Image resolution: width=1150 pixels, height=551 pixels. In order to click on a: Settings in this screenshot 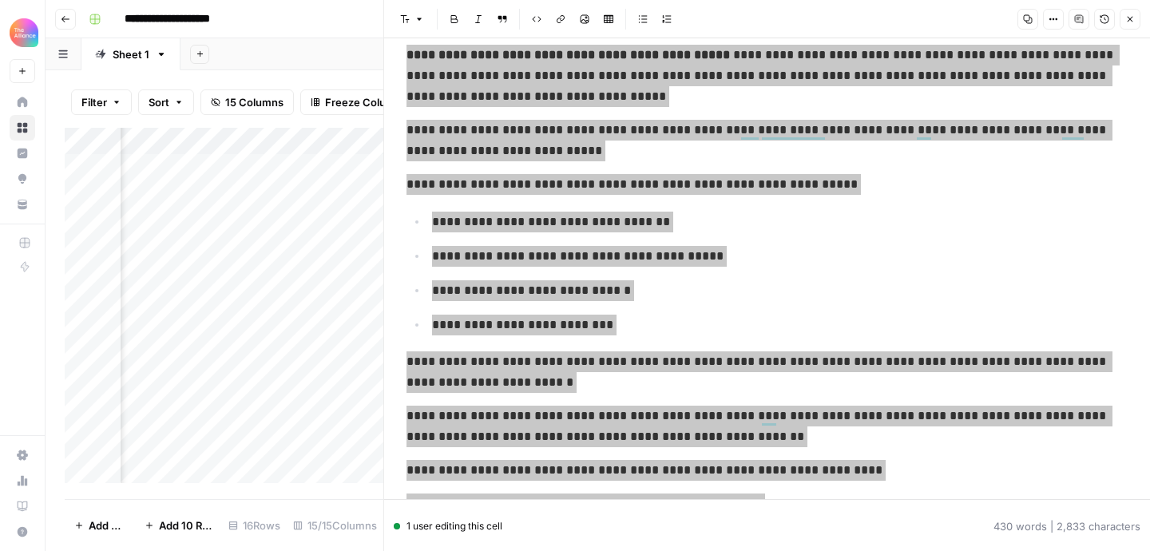, I will do `click(22, 455)`.